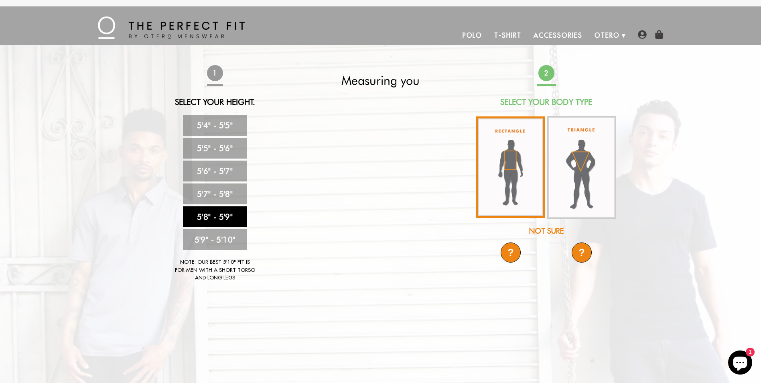 This screenshot has width=761, height=383. Describe the element at coordinates (546, 102) in the screenshot. I see `h2: Select Your Body Type` at that location.